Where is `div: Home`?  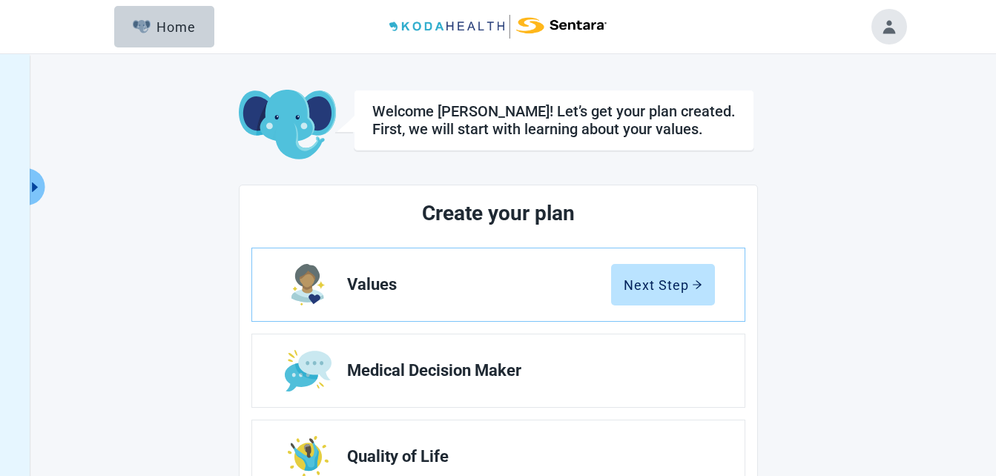 div: Home is located at coordinates (165, 27).